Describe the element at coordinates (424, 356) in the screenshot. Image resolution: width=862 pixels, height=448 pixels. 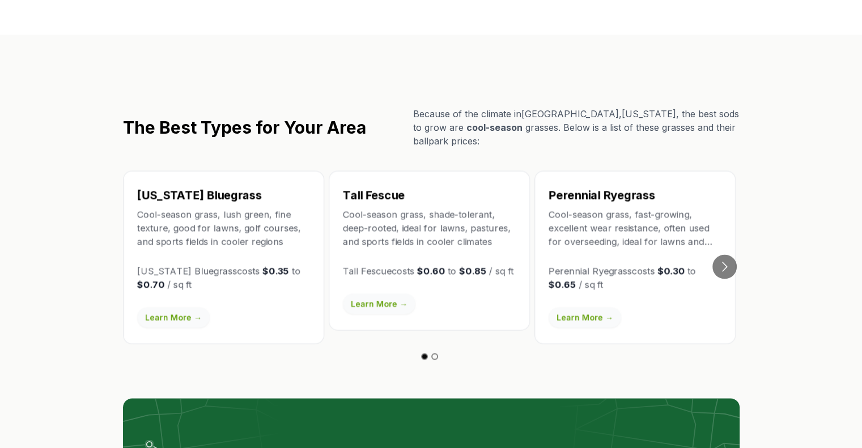
I see `button: Go to slide 1` at that location.